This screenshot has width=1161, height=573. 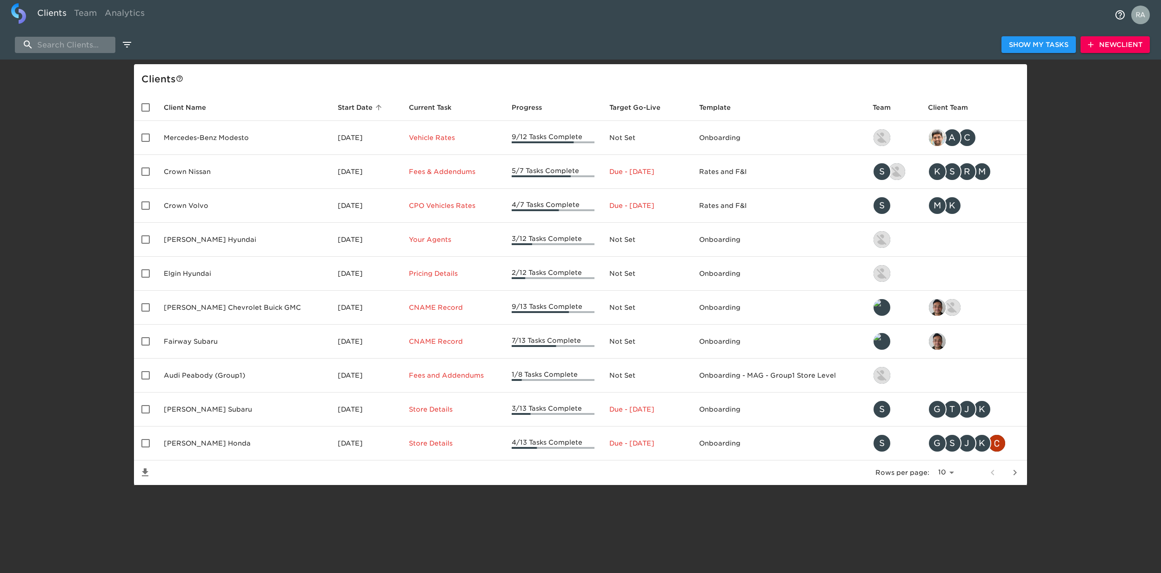 I want to click on img: sai@simplemnt.com, so click(x=938, y=342).